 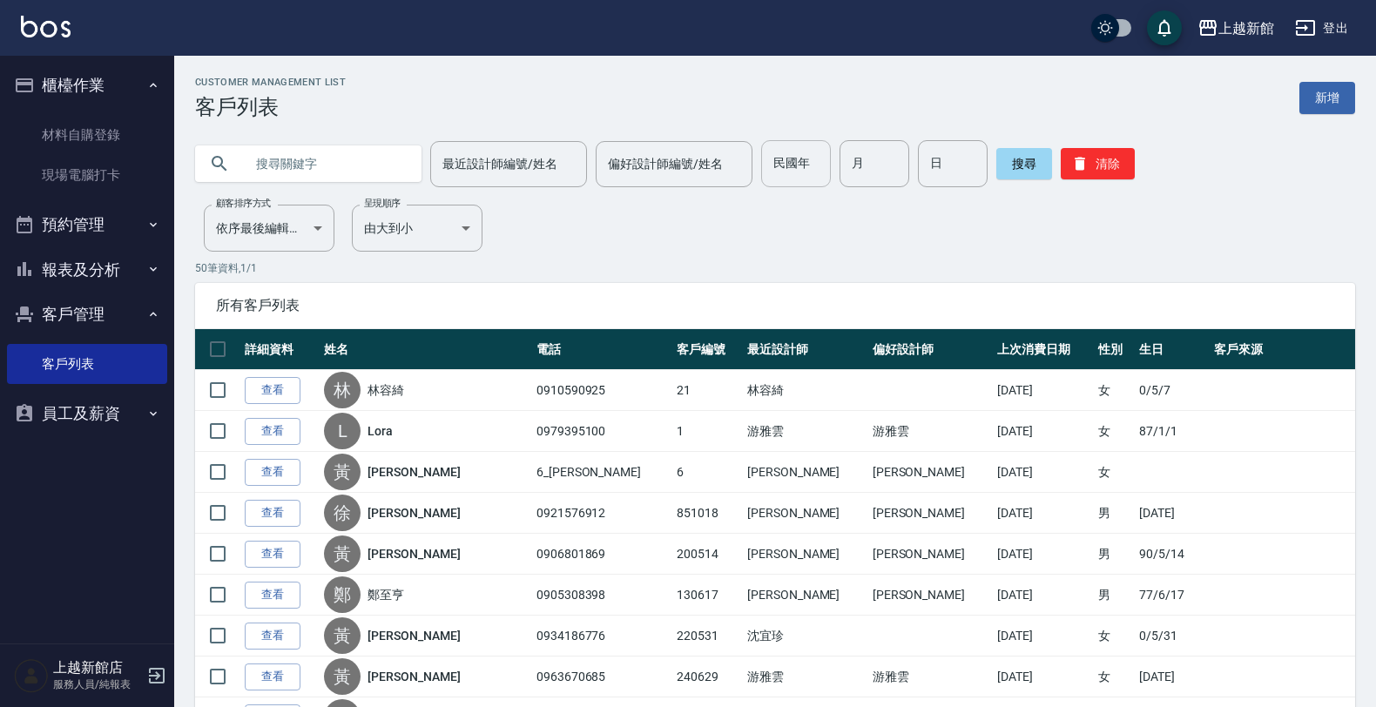 What do you see at coordinates (1172, 595) in the screenshot?
I see `td: 77/6/17` at bounding box center [1172, 595].